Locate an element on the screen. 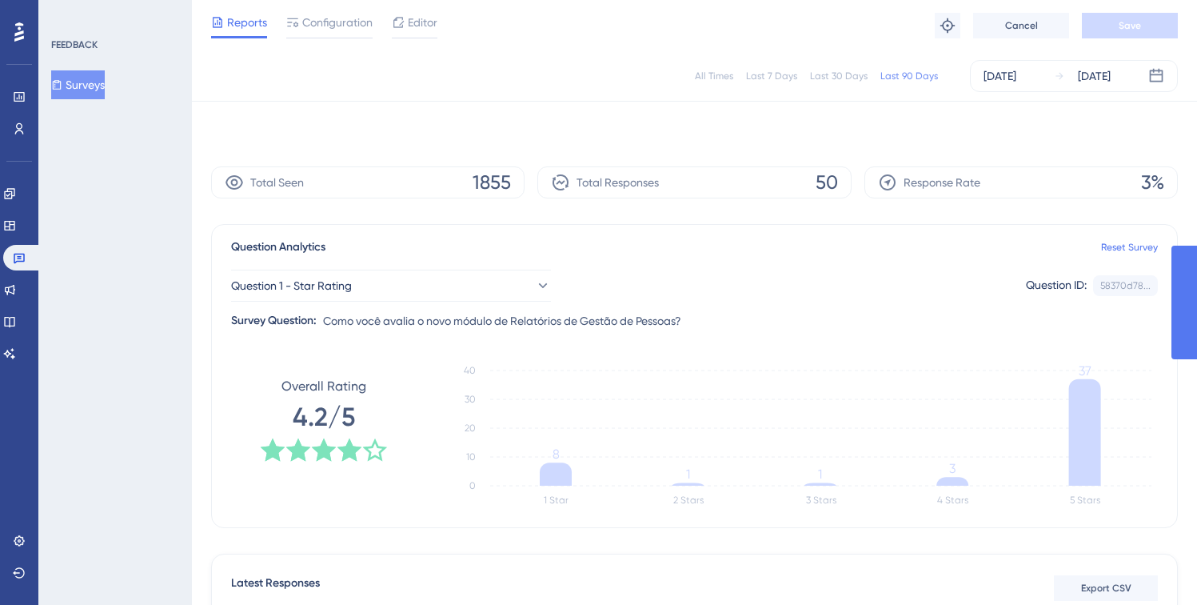 The width and height of the screenshot is (1197, 605). div: FEEDBACK is located at coordinates (74, 45).